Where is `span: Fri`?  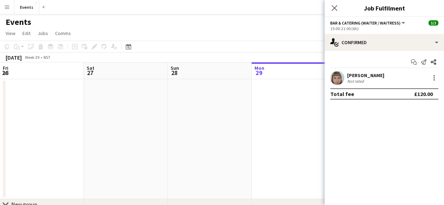
span: Fri is located at coordinates (6, 68).